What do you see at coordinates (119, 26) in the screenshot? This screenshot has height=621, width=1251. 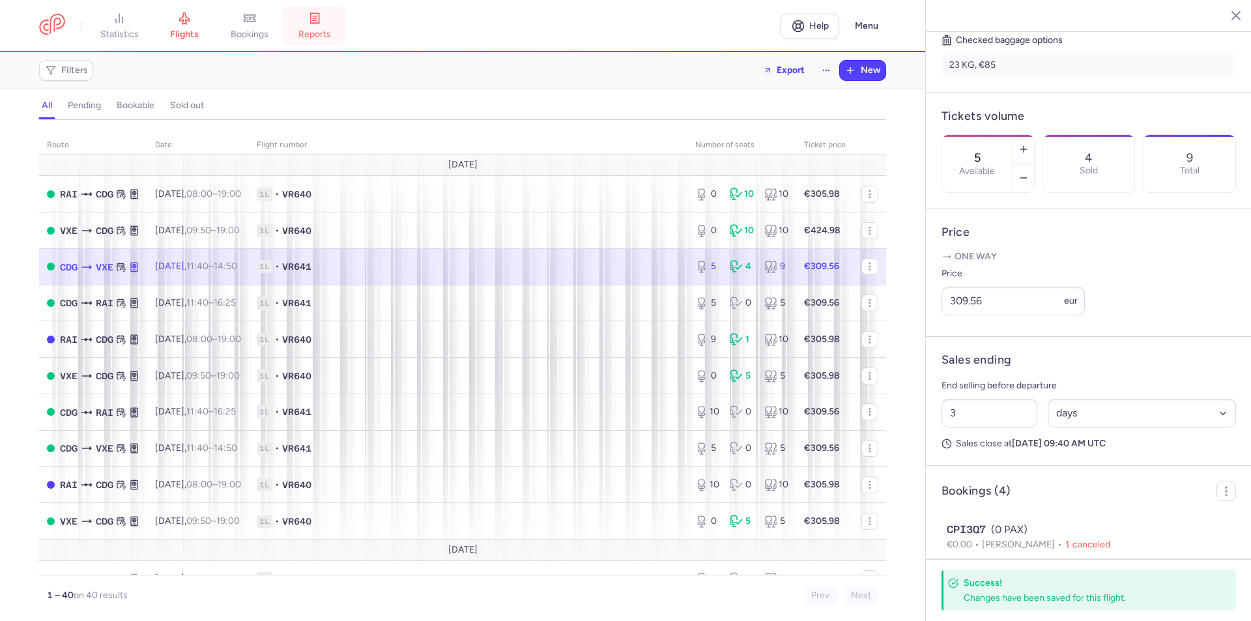 I see `a: statistics` at bounding box center [119, 26].